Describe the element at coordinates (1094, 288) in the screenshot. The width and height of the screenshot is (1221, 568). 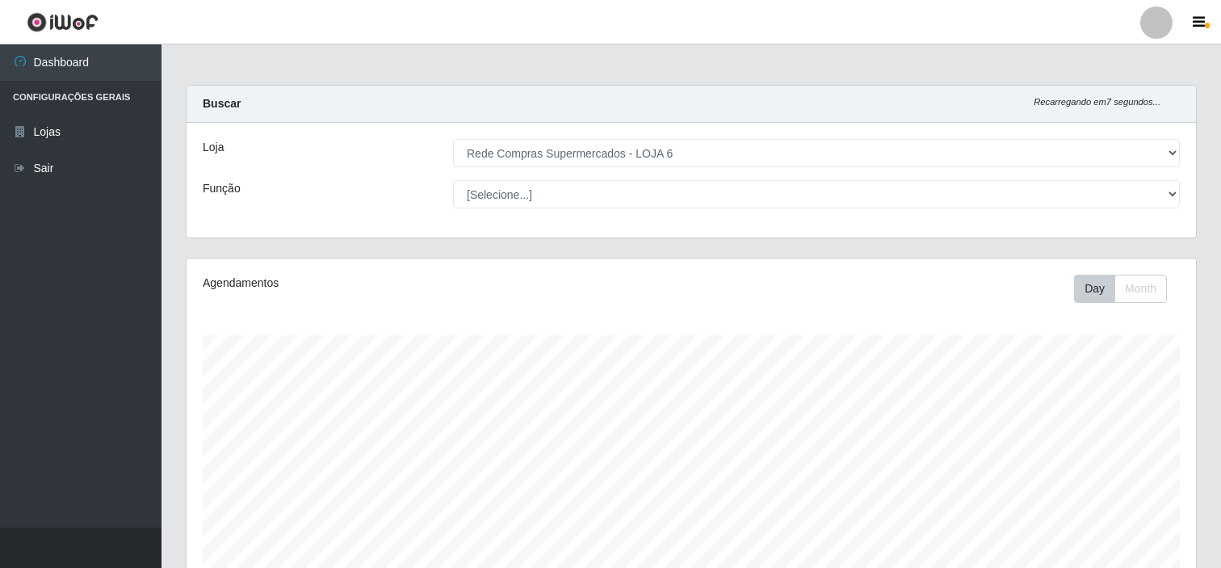
I see `button: Day` at that location.